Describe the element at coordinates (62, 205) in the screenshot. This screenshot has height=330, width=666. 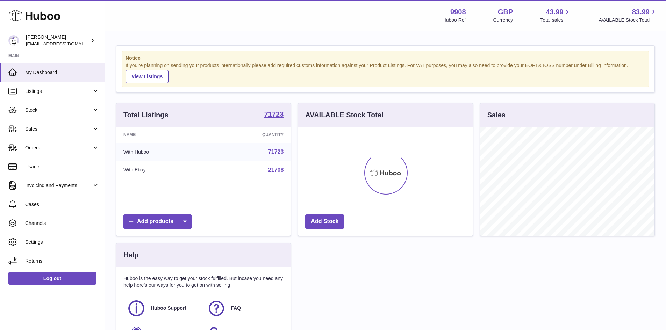
I see `span: Cases` at that location.